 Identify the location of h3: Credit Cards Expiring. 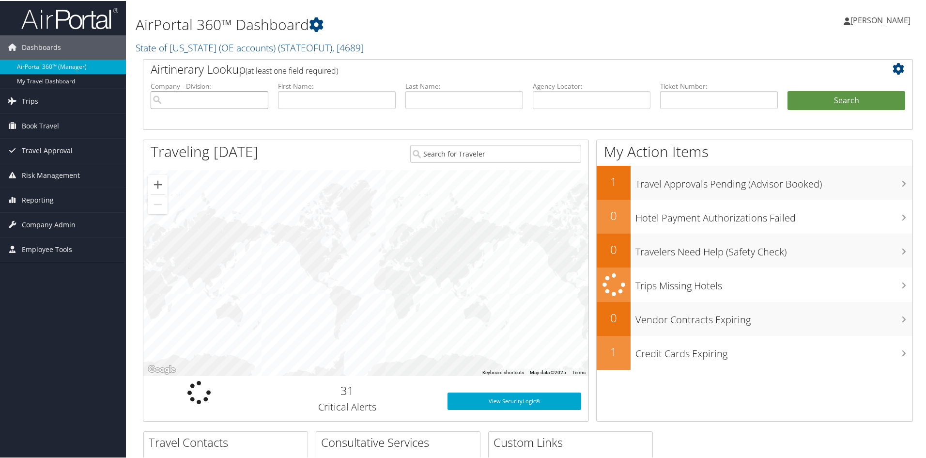
(774, 350).